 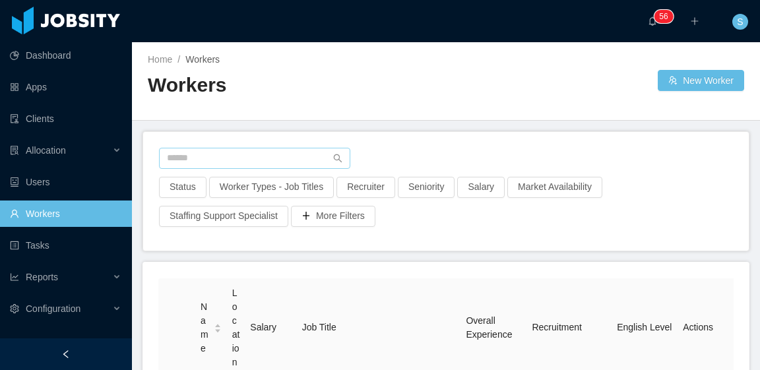 I want to click on i: icon: bell, so click(x=652, y=21).